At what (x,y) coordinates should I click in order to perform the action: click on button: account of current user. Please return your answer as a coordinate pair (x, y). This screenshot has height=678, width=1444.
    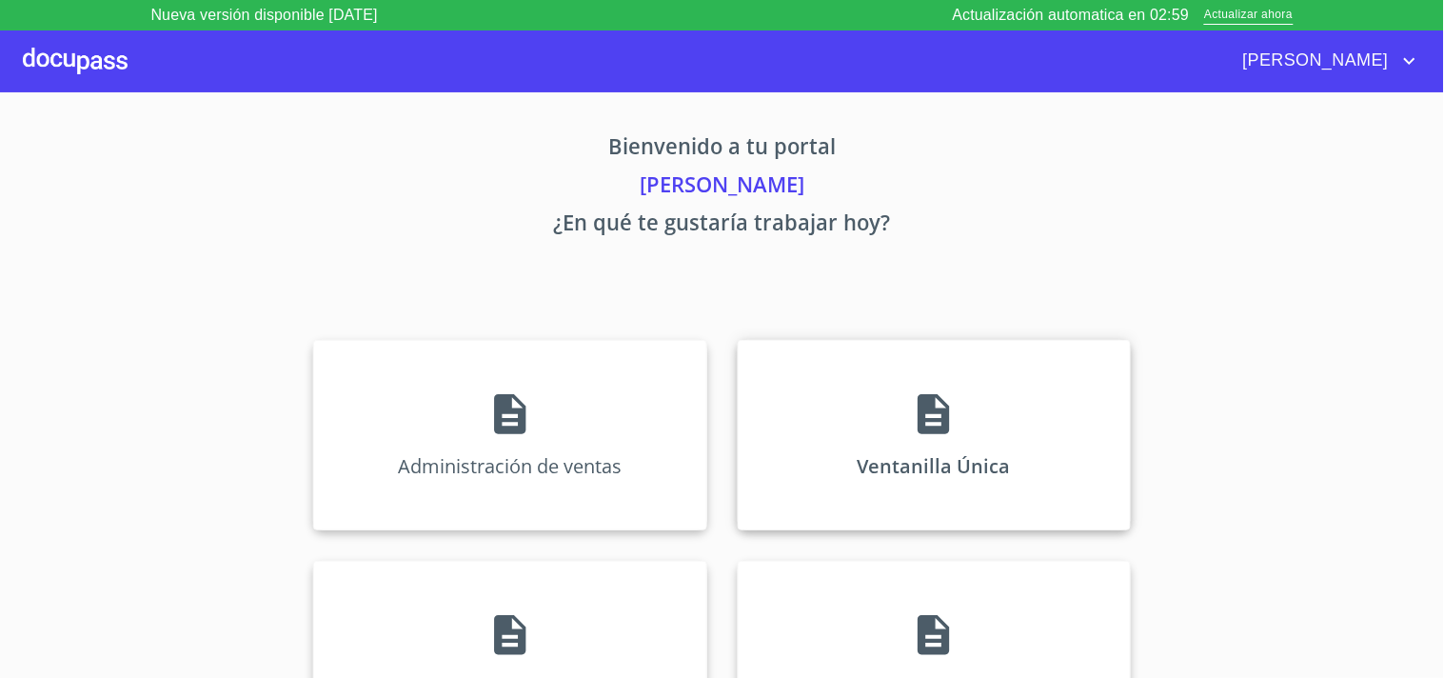
    Looking at the image, I should click on (1325, 61).